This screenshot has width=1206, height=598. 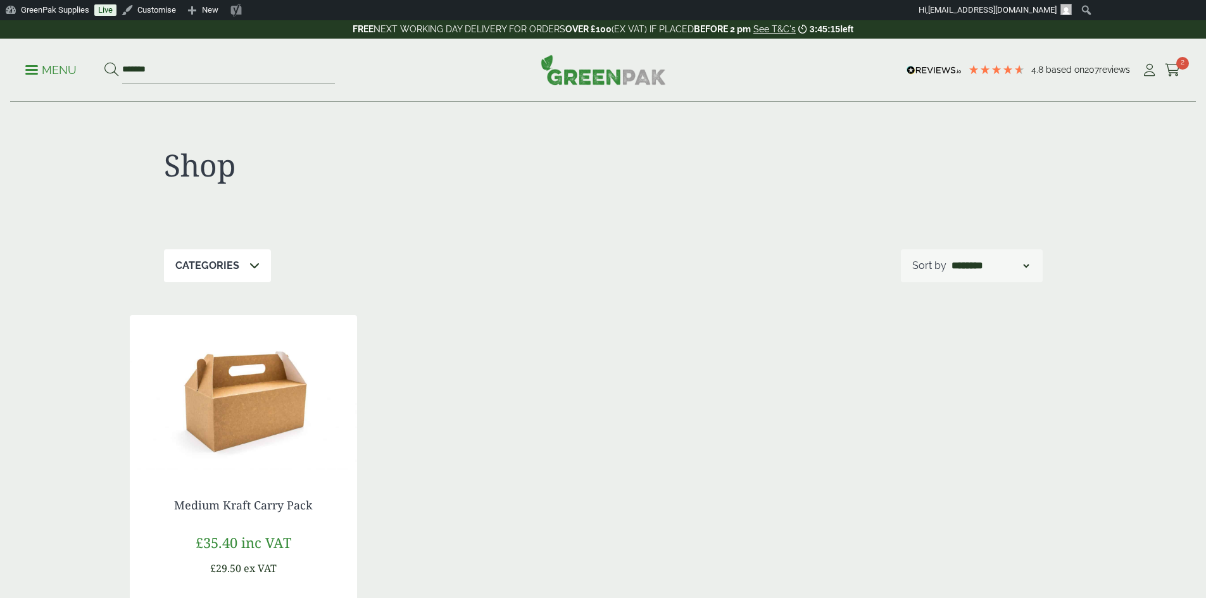 What do you see at coordinates (243, 394) in the screenshot?
I see `a: IMG_5940 (Large)` at bounding box center [243, 394].